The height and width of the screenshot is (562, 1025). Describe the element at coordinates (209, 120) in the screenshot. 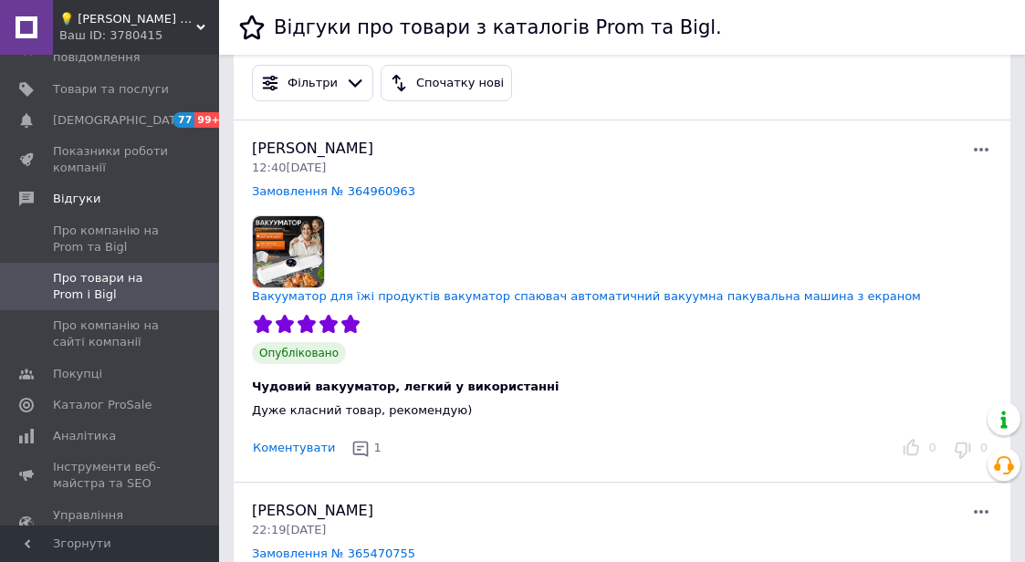

I see `span: 99+` at that location.